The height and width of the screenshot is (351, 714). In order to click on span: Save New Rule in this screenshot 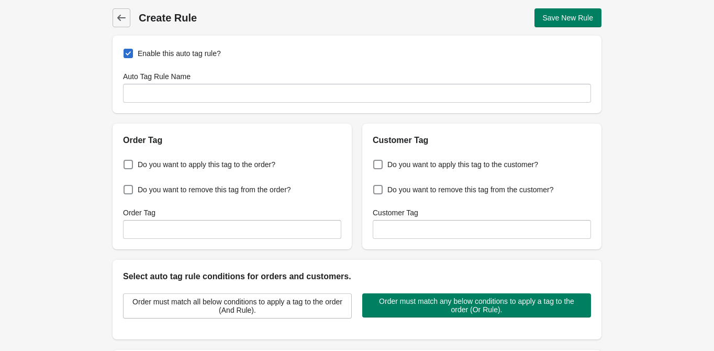, I will do `click(568, 18)`.